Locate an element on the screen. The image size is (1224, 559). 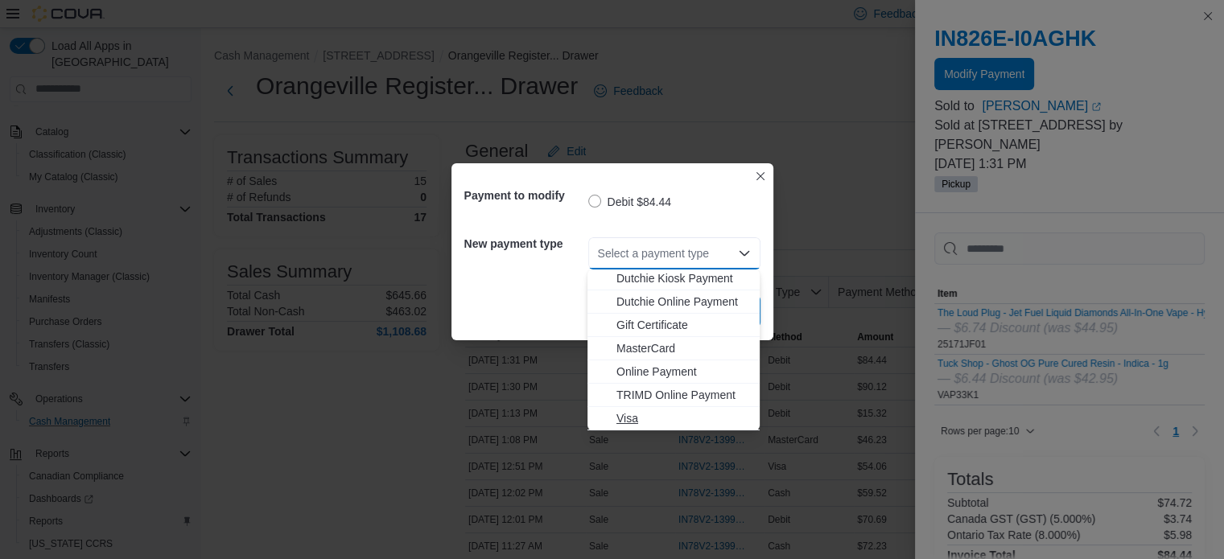
span: TRIMD Online Payment is located at coordinates (683, 395).